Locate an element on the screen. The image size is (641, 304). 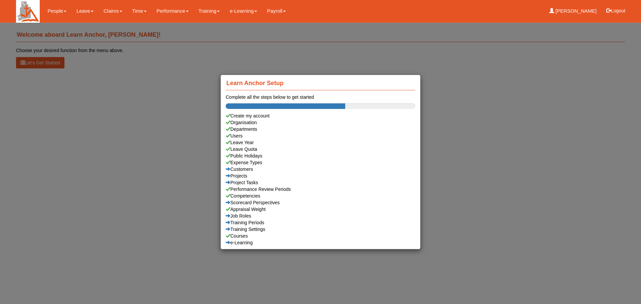
a: Courses is located at coordinates (321, 236).